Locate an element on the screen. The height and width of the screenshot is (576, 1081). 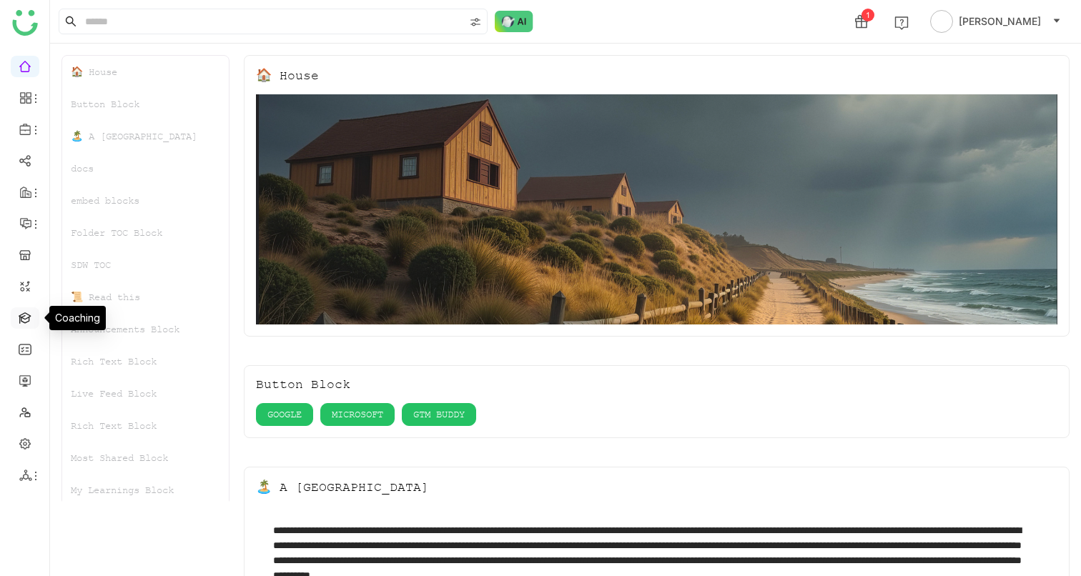
div: Most Shared Block is located at coordinates (145, 457).